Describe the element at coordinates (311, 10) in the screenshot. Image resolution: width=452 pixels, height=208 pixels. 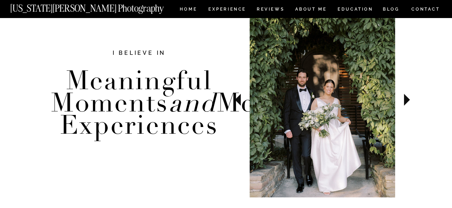
I see `a: ABOUT ME` at that location.